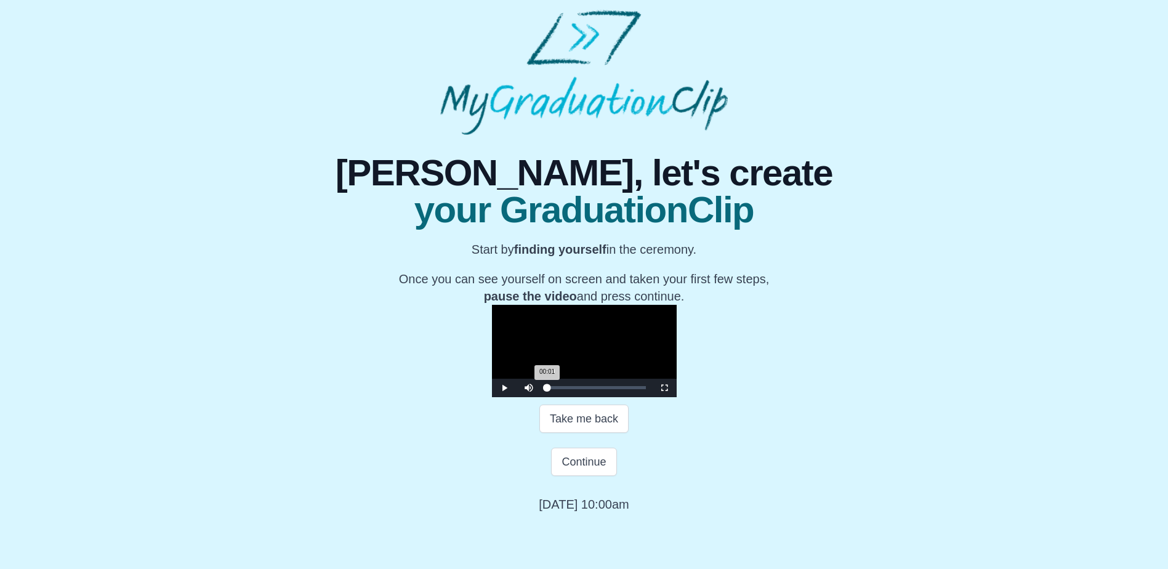 This screenshot has height=569, width=1168. Describe the element at coordinates (597, 387) in the screenshot. I see `div: Progress Bar` at that location.